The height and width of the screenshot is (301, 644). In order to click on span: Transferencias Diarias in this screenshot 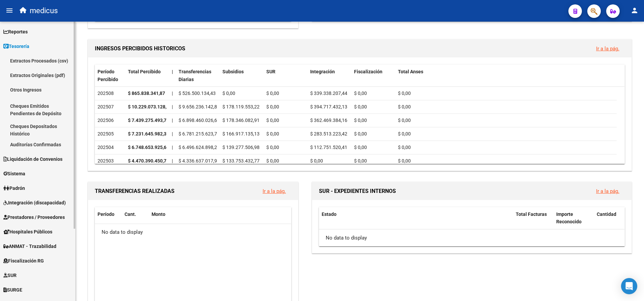, I will do `click(195, 75)`.